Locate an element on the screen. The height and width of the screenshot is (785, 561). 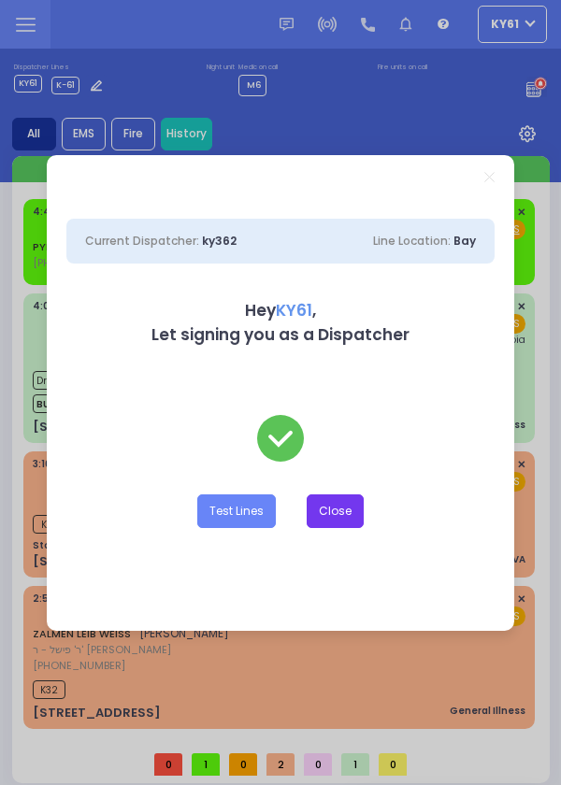
span: KY61 is located at coordinates (293, 310).